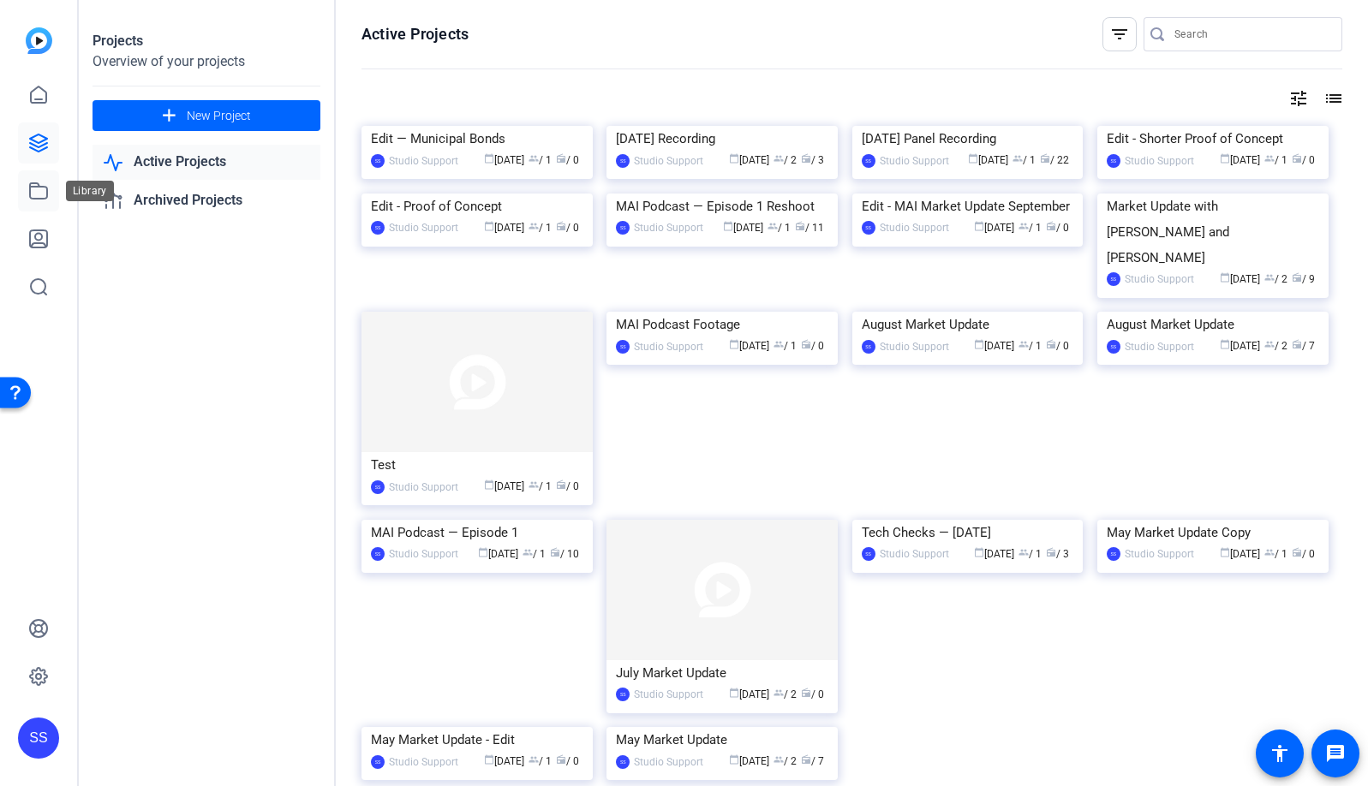 Image resolution: width=1368 pixels, height=786 pixels. Describe the element at coordinates (90, 191) in the screenshot. I see `div: Library` at that location.